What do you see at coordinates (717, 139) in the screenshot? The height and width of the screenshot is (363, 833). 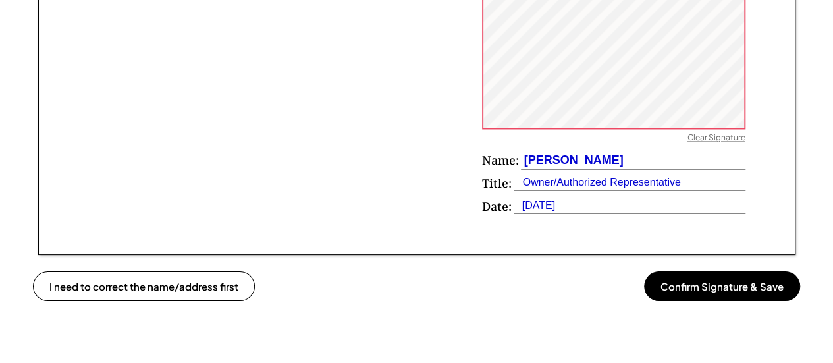 I see `div: Clear Signature` at bounding box center [717, 139].